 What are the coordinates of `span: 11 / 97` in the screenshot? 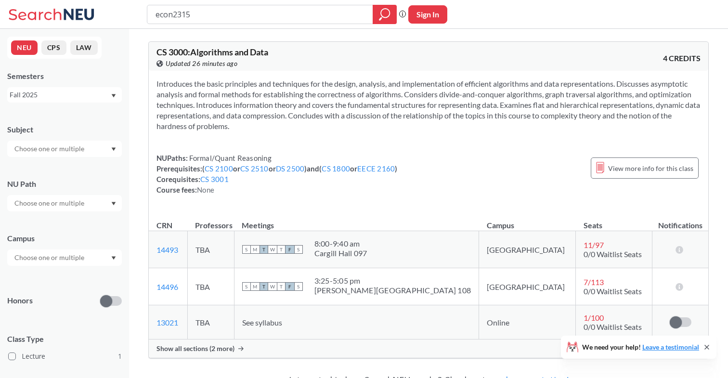 It's located at (594, 245).